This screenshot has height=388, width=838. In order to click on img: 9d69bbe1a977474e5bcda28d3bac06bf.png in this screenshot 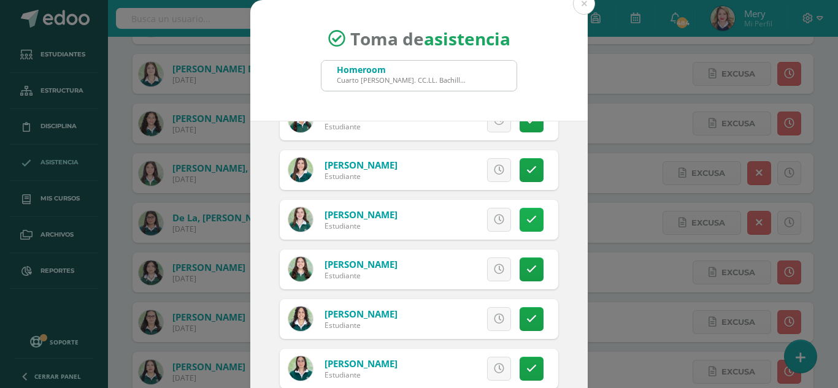, I will do `click(301, 319)`.